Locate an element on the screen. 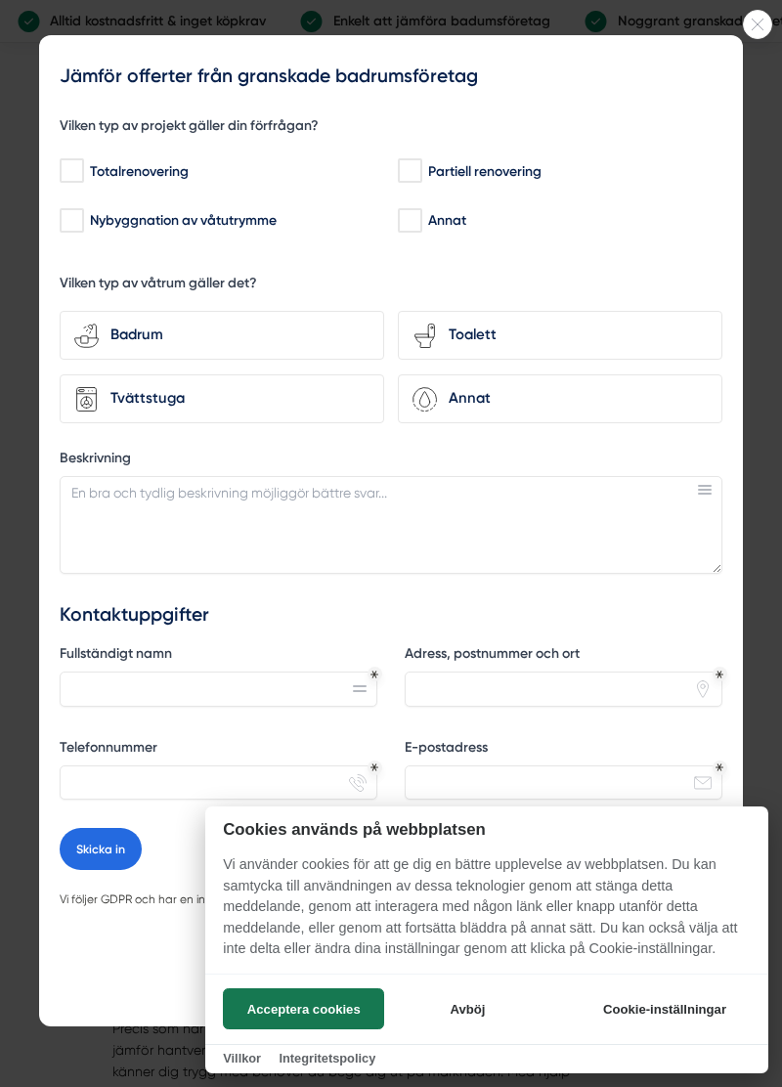 The height and width of the screenshot is (1087, 782). label: Fullständigt namn is located at coordinates (218, 656).